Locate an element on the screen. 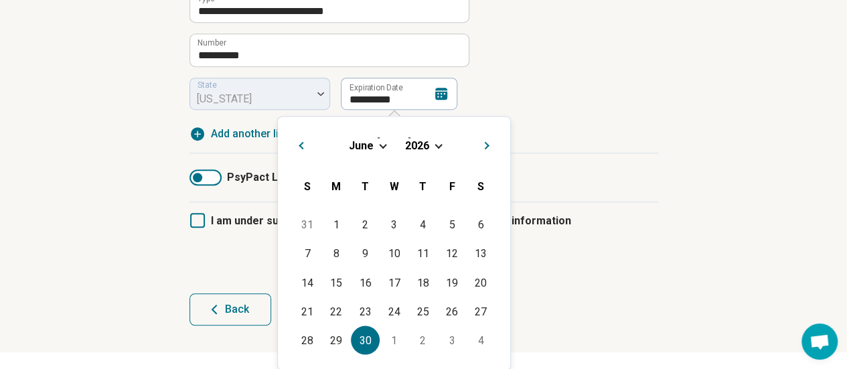 The width and height of the screenshot is (847, 369). div: Choose Monday, June 1st, 2026 is located at coordinates (336, 224).